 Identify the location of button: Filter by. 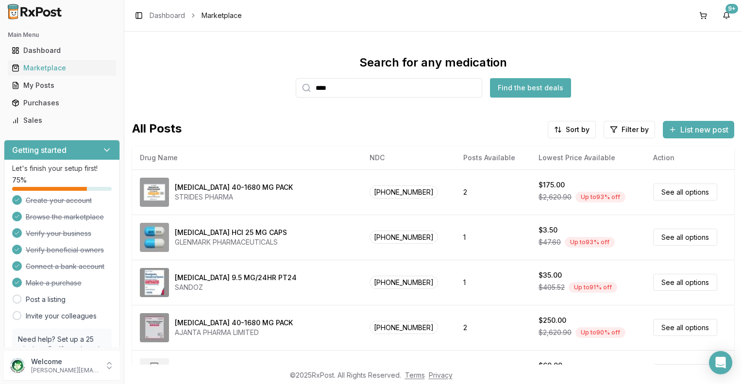
(630, 130).